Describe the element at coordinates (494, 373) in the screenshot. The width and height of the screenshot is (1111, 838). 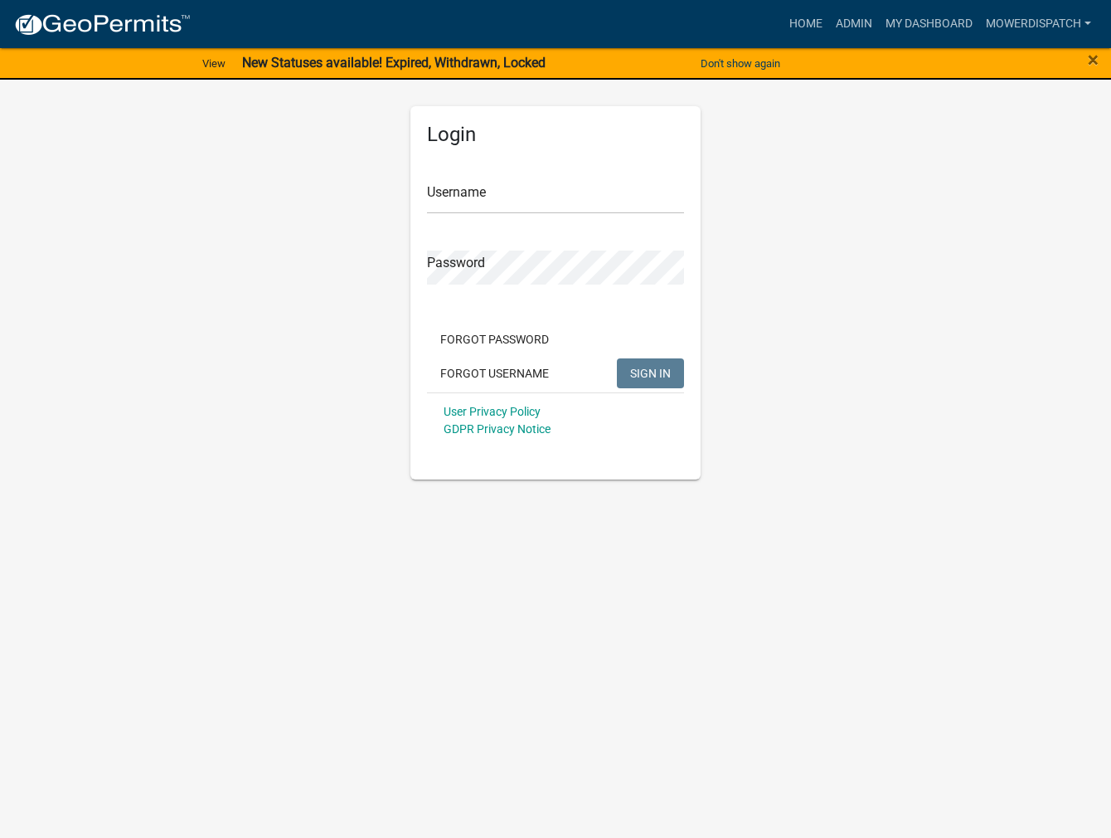
I see `button: Forgot Username` at that location.